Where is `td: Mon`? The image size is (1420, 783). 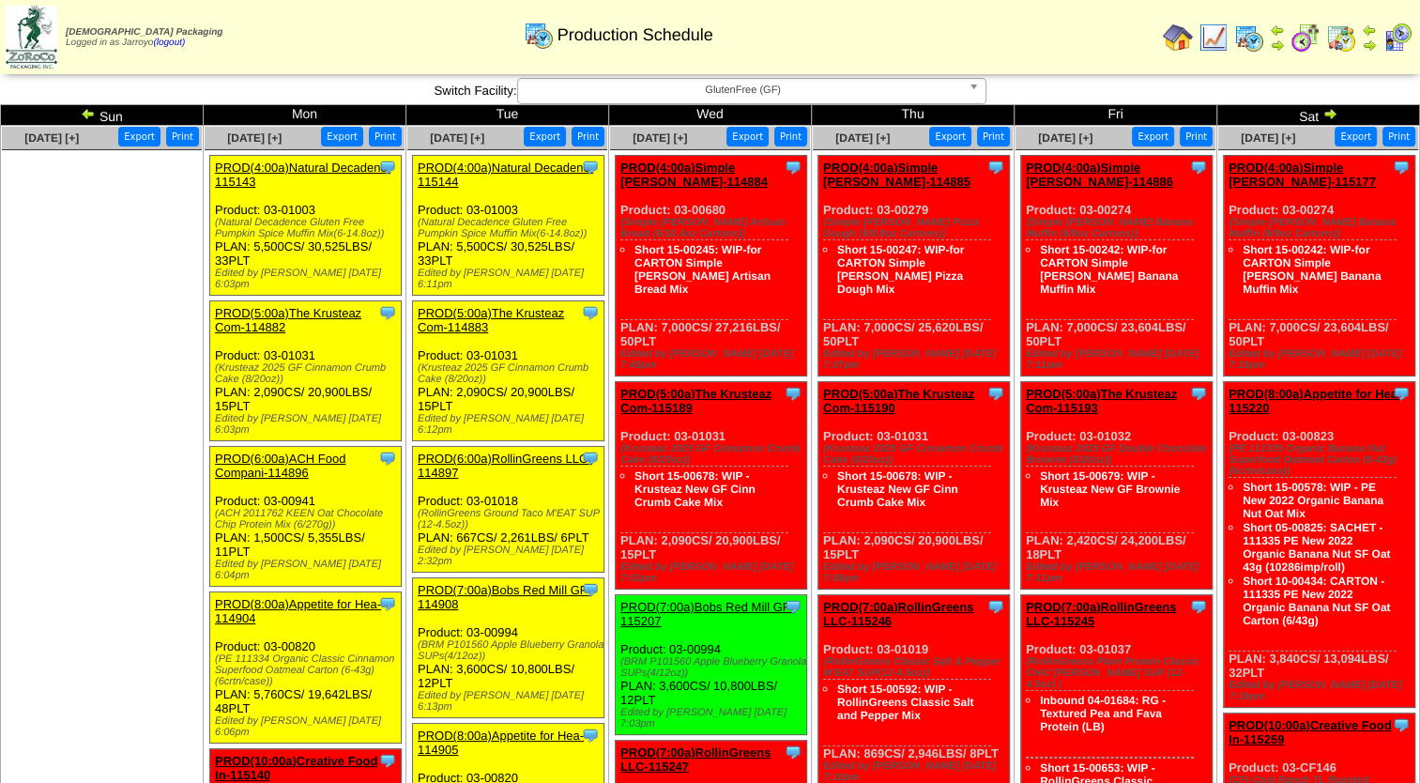 td: Mon is located at coordinates (305, 115).